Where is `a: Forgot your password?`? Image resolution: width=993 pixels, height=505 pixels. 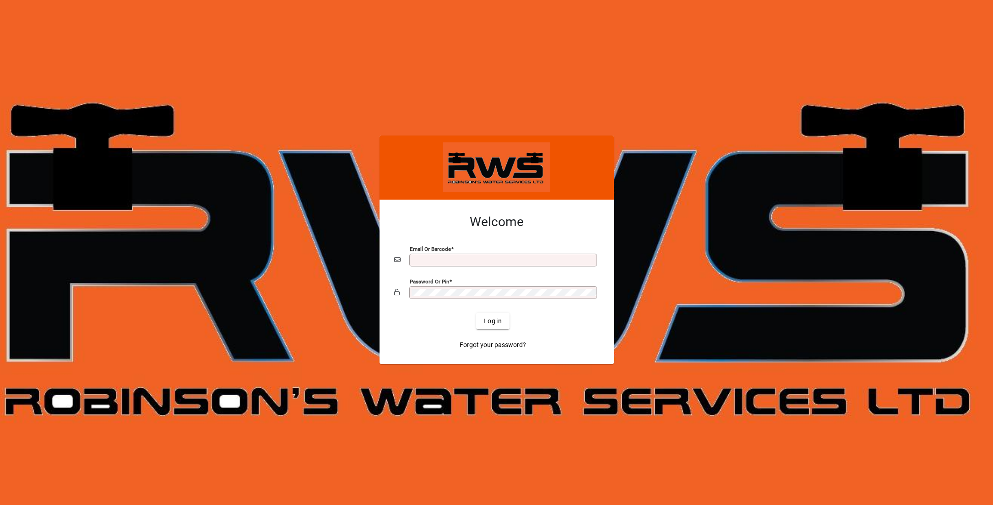
a: Forgot your password? is located at coordinates (492, 345).